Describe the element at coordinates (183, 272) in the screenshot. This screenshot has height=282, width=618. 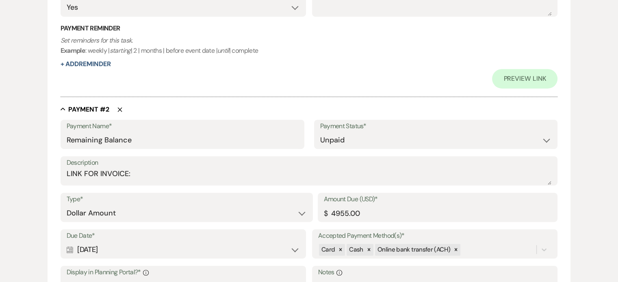
I see `label: Display in Planning Portal?*` at that location.